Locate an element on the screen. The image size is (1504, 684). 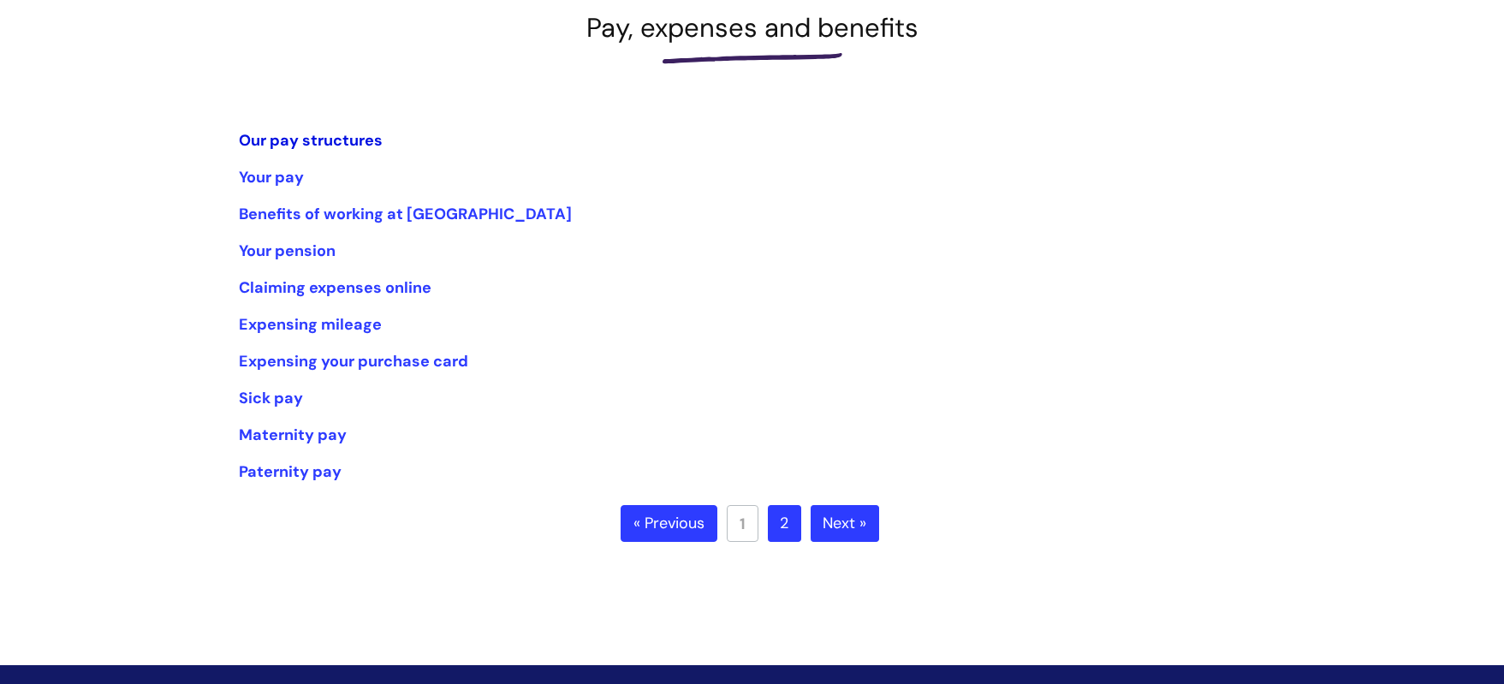
a: 1 is located at coordinates (742, 523).